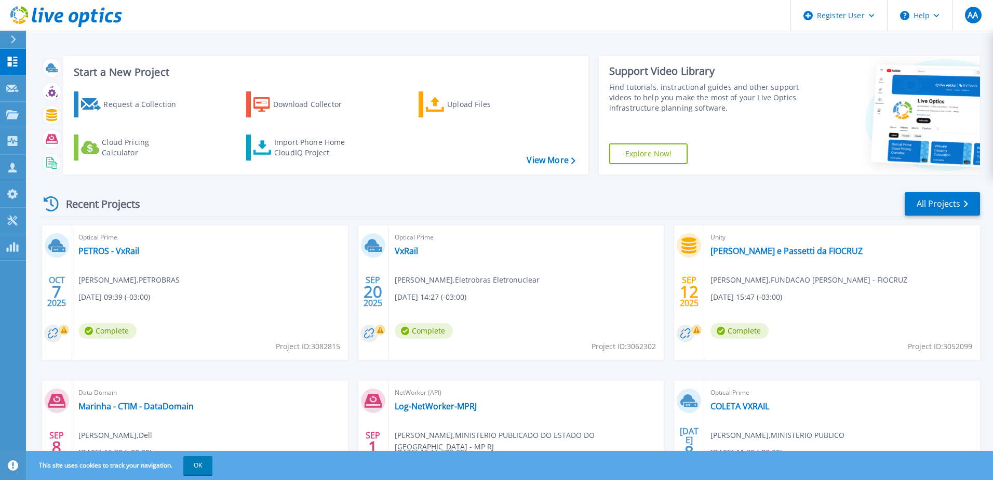  Describe the element at coordinates (120, 465) in the screenshot. I see `span: This site uses cookies to track your navigation.` at that location.